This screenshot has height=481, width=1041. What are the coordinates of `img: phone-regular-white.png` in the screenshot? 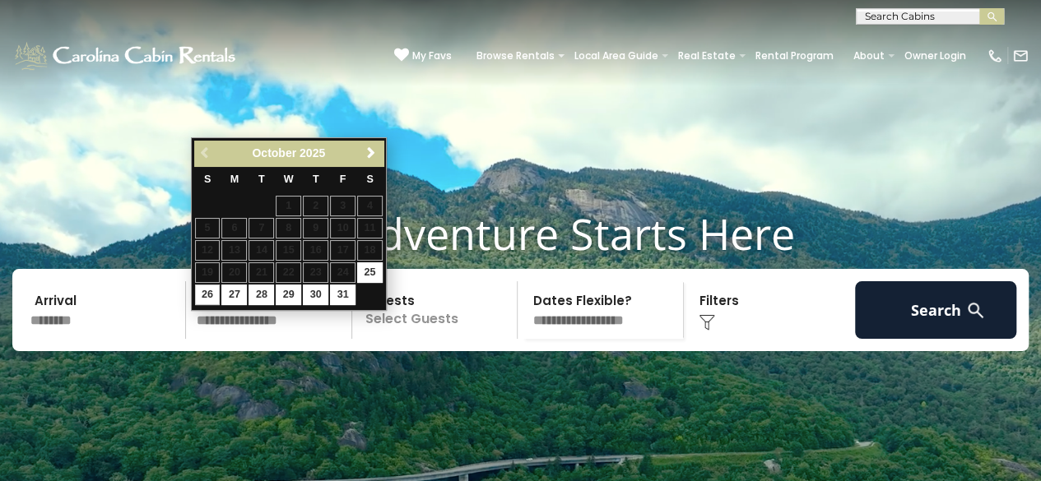 It's located at (995, 56).